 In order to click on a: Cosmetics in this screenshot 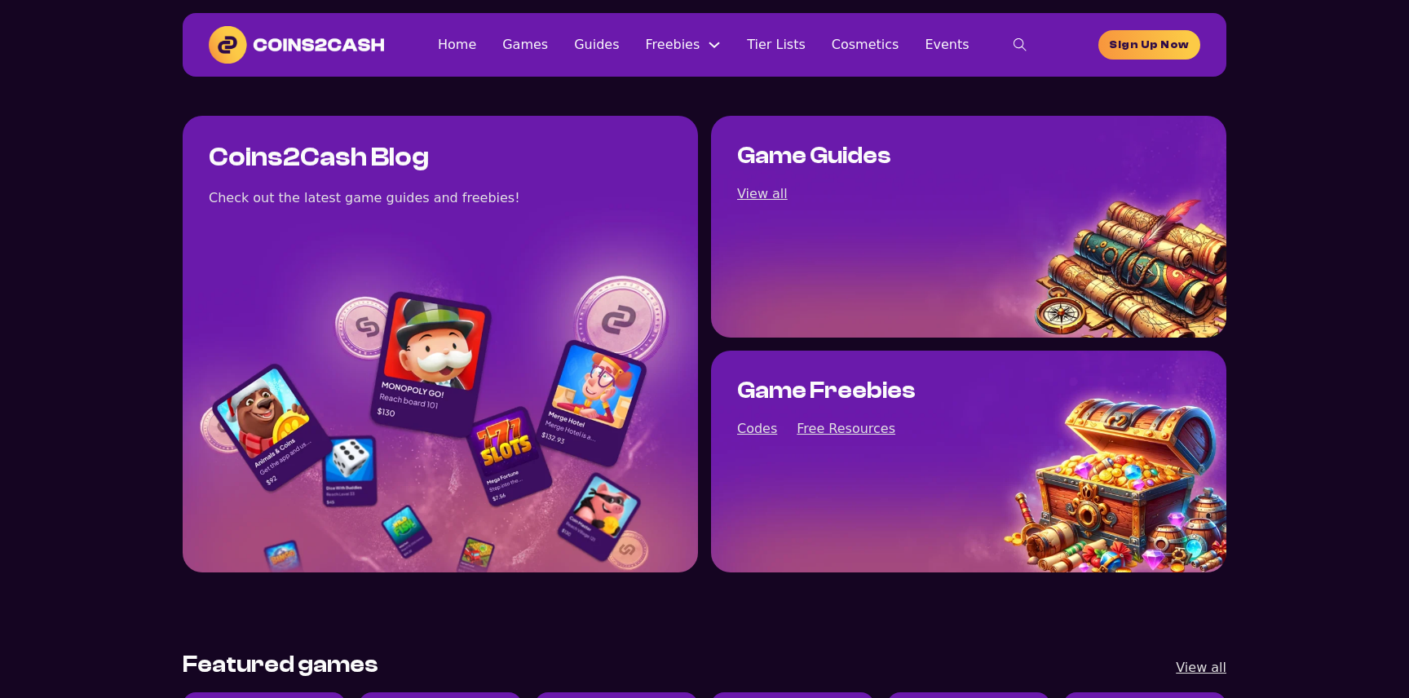, I will do `click(865, 44)`.